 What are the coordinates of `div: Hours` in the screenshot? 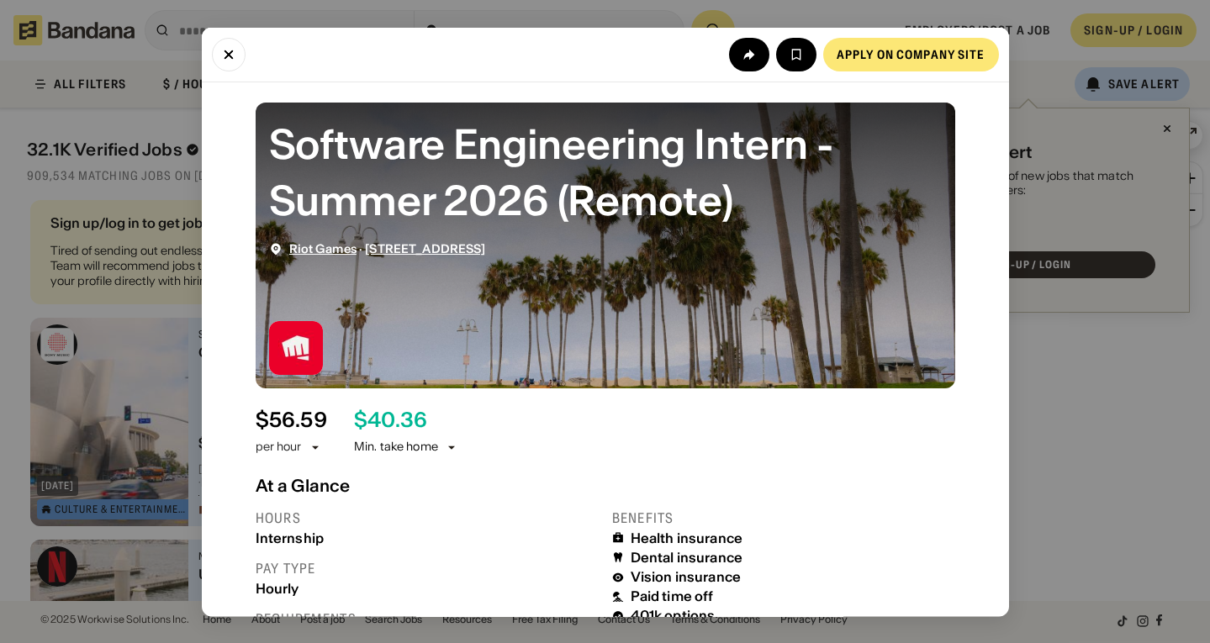 It's located at (427, 517).